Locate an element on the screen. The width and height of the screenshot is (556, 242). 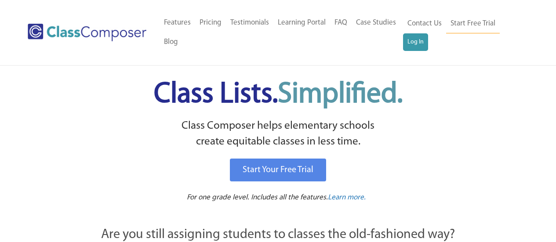
a: Log In is located at coordinates (415, 42).